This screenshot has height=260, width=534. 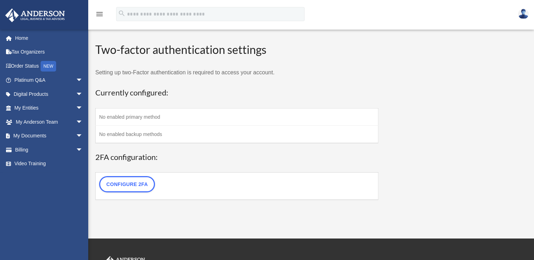 I want to click on h2: Two-factor authentication settings, so click(x=237, y=50).